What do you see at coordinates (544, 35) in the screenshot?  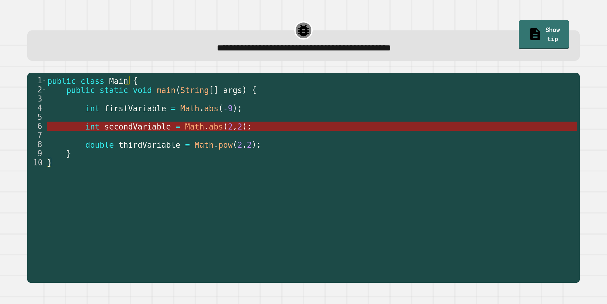 I see `a: Show tip` at bounding box center [544, 35].